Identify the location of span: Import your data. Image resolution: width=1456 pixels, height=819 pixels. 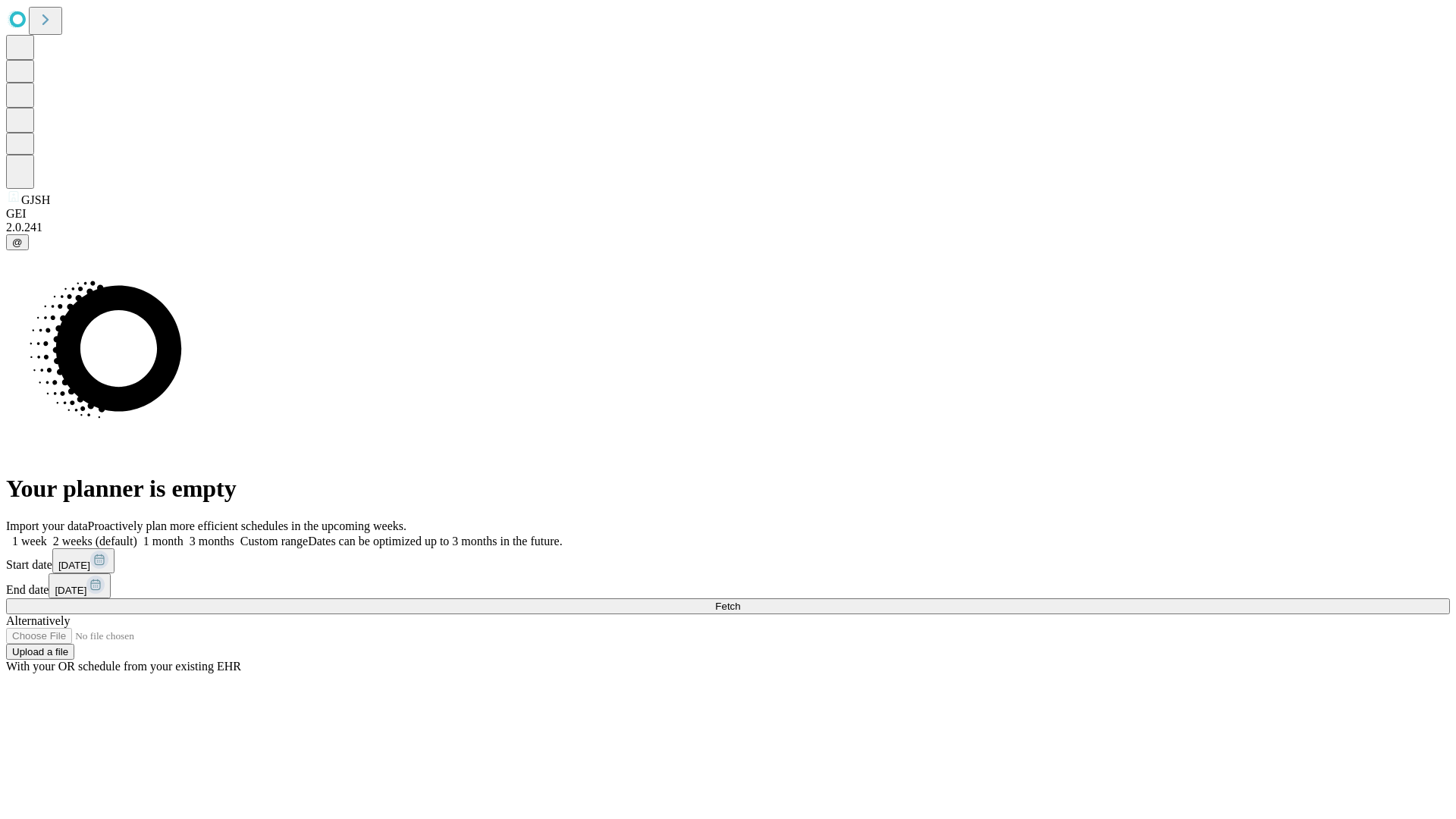
(47, 526).